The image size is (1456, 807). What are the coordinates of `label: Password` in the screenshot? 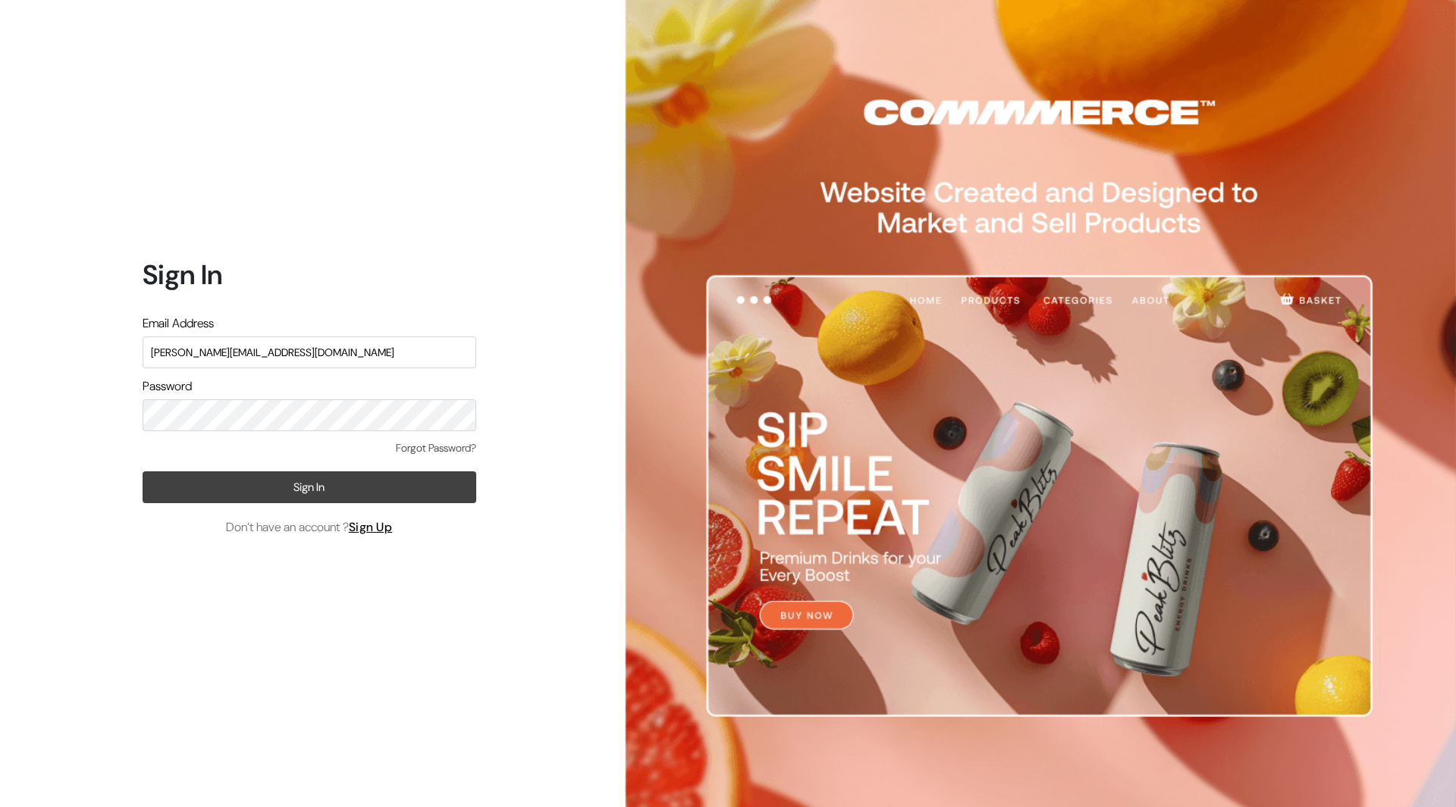 It's located at (167, 387).